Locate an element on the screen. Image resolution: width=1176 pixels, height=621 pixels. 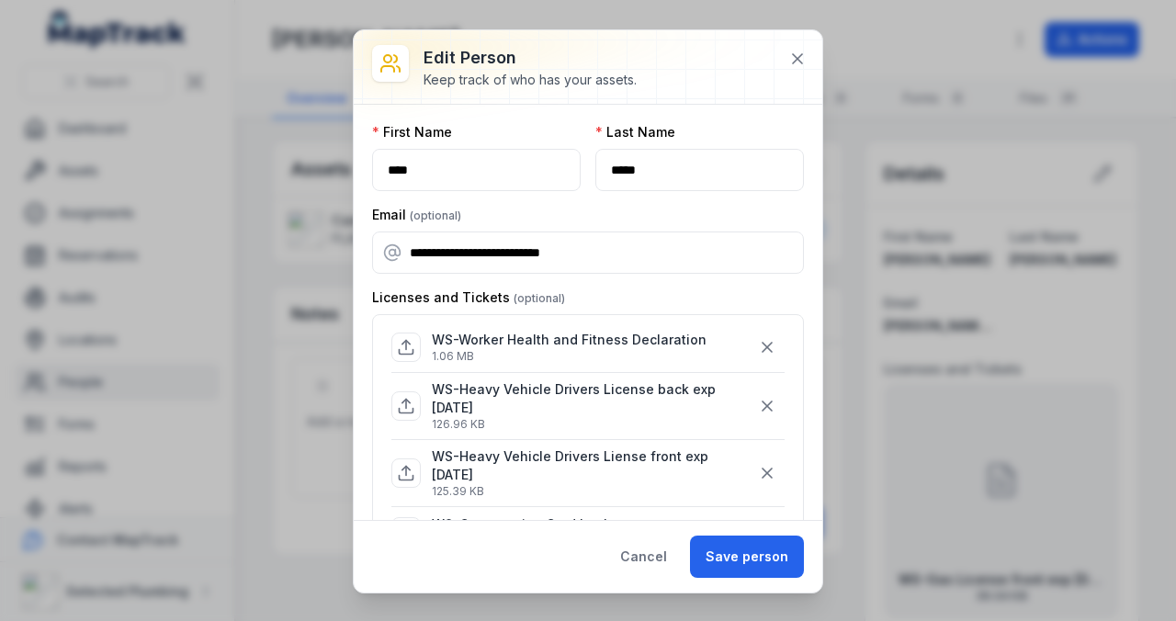
p: 125.39 KB is located at coordinates (591, 492).